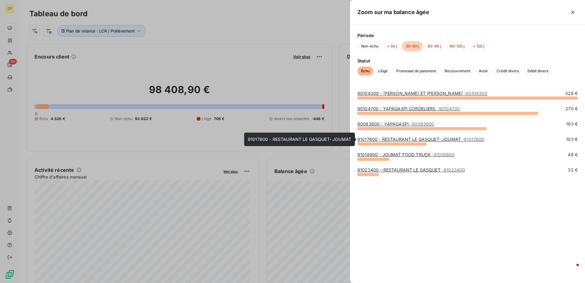 The image size is (585, 283). What do you see at coordinates (571, 93) in the screenshot?
I see `span: 328 €` at bounding box center [571, 93].